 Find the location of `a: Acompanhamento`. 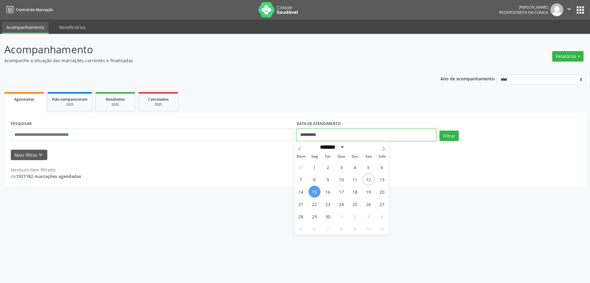

a: Acompanhamento is located at coordinates (25, 28).